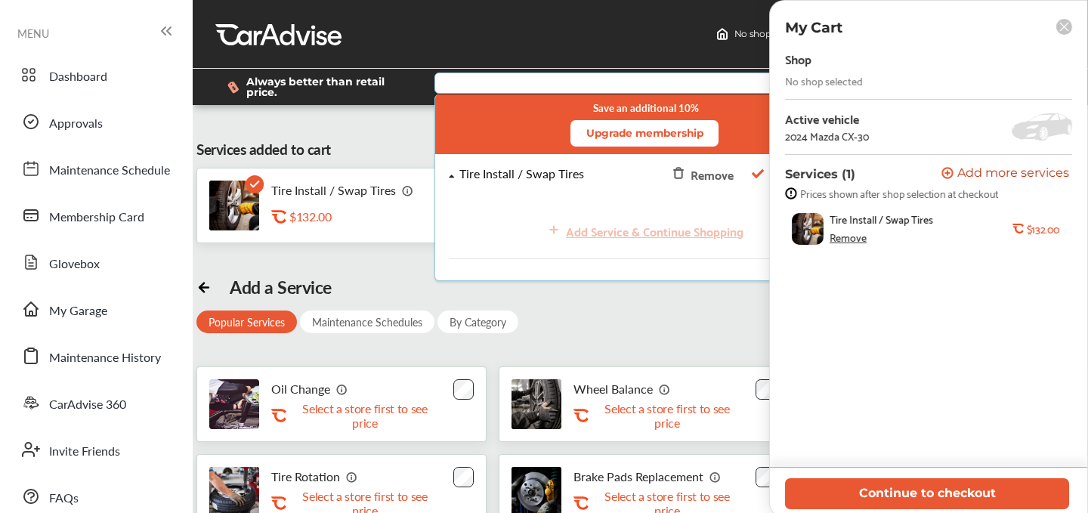 Image resolution: width=1088 pixels, height=513 pixels. Describe the element at coordinates (771, 34) in the screenshot. I see `span: No shop selected` at that location.